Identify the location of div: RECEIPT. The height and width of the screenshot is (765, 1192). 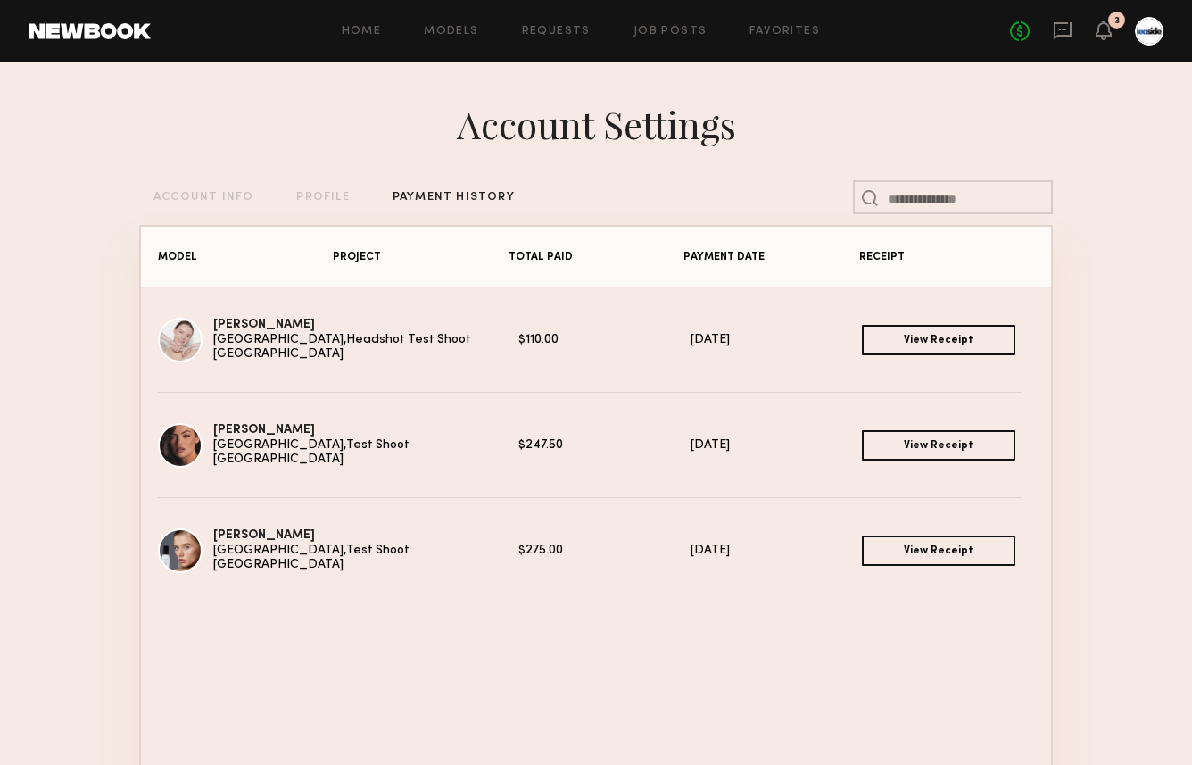
(947, 257).